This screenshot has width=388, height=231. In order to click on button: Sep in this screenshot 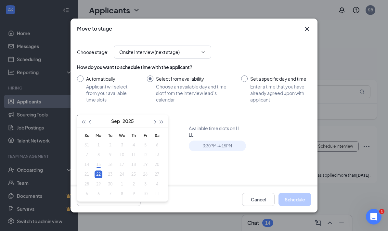, I will do `click(115, 121)`.